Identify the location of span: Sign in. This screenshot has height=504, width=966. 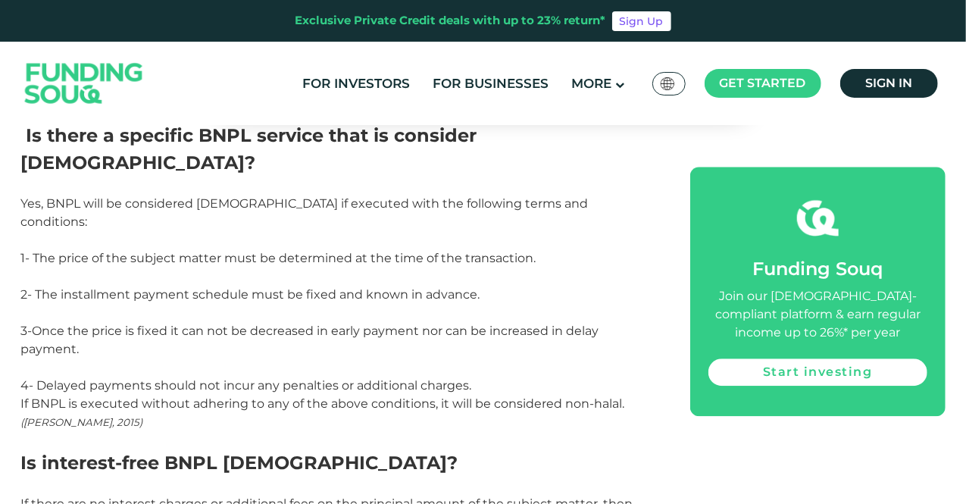
(888, 83).